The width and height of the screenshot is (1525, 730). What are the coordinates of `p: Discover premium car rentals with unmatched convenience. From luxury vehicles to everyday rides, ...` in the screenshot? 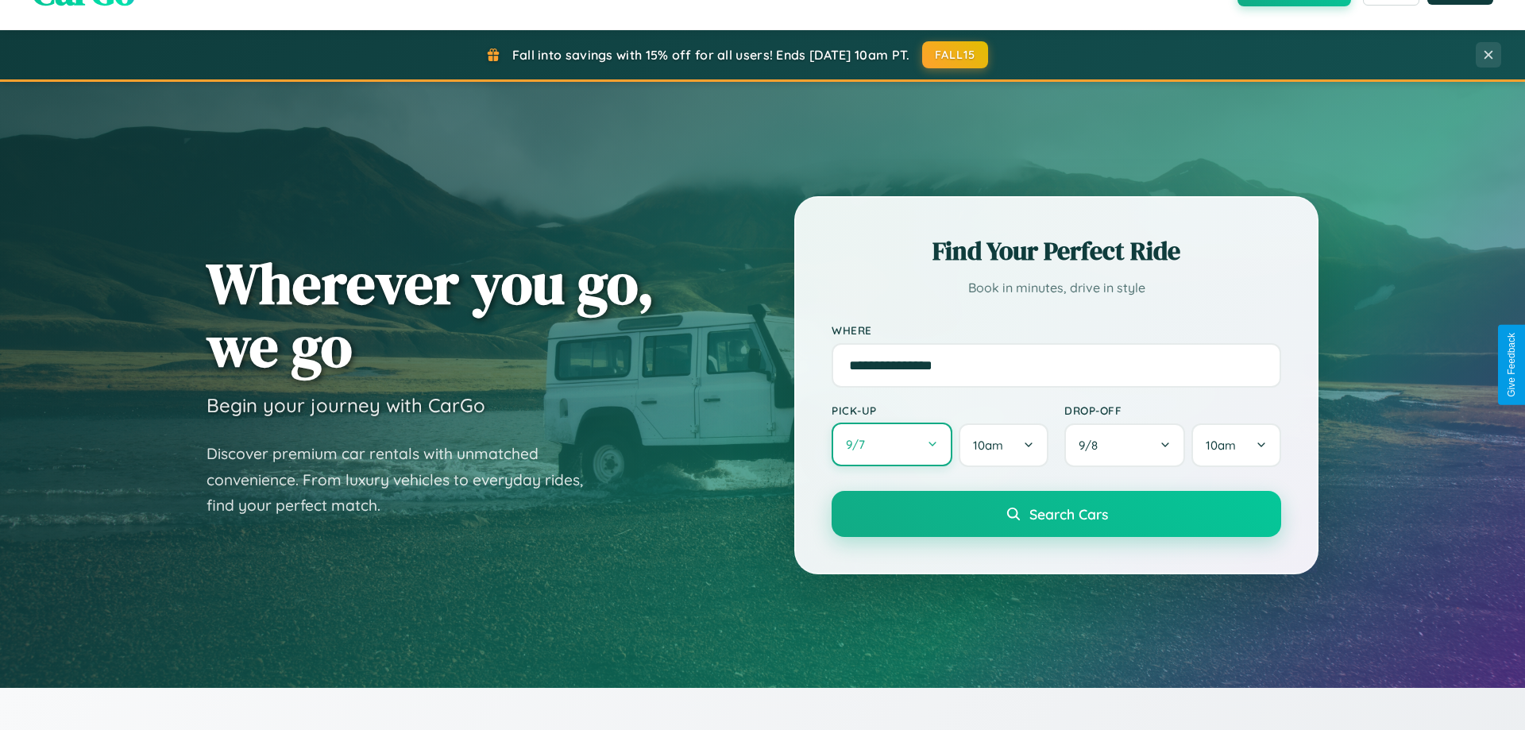 It's located at (405, 480).